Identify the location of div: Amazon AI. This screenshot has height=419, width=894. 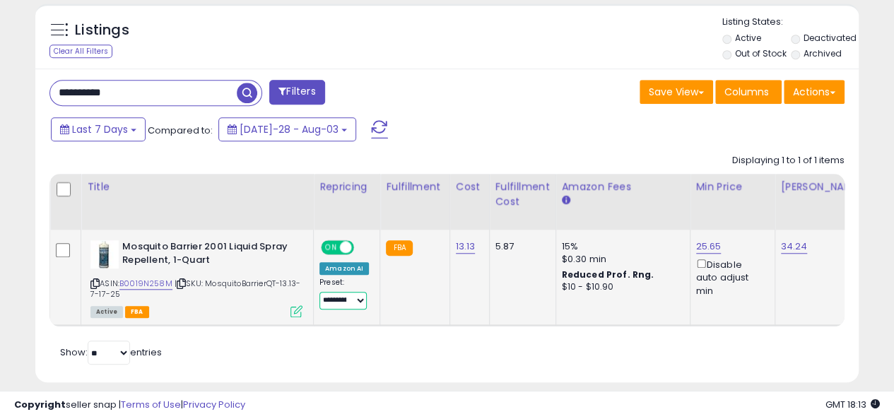
(344, 269).